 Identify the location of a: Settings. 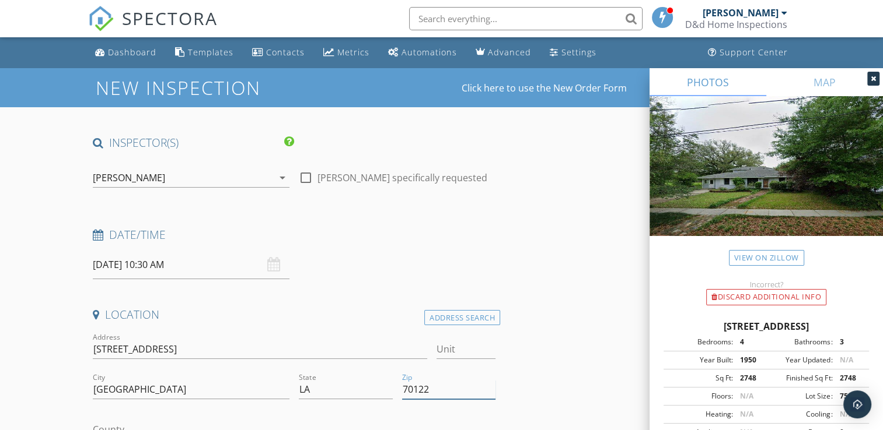
(573, 52).